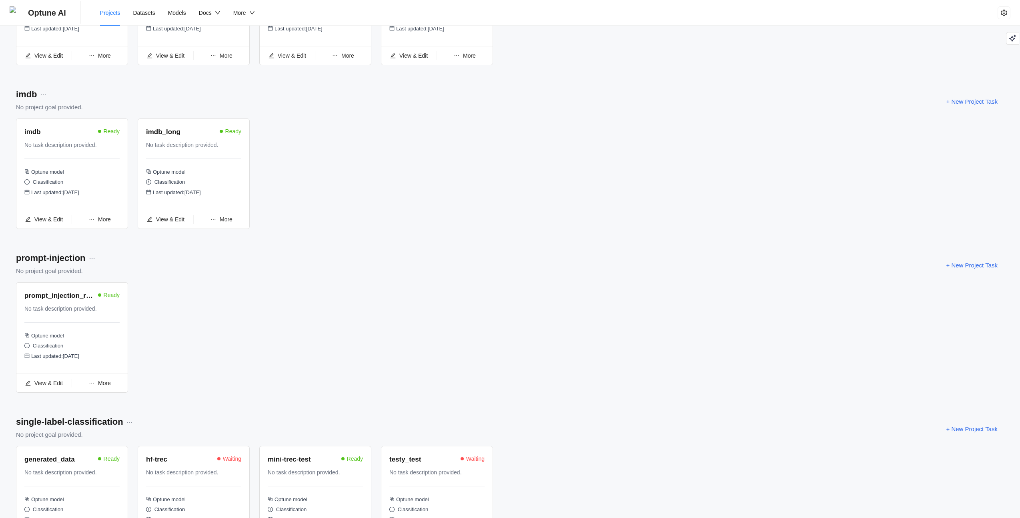  Describe the element at coordinates (177, 13) in the screenshot. I see `span: Models` at that location.